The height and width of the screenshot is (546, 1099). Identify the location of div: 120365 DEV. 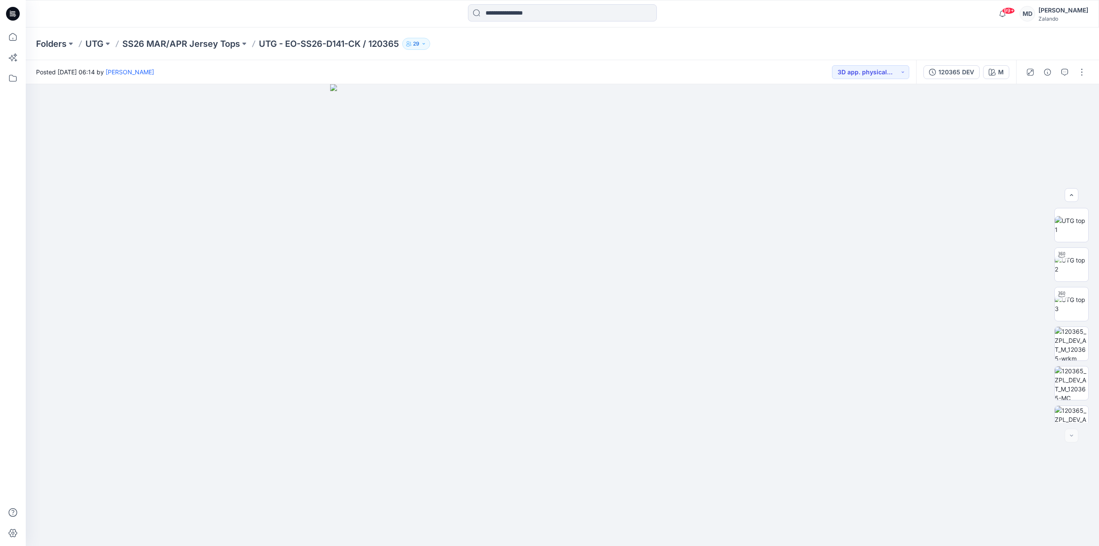
(956, 72).